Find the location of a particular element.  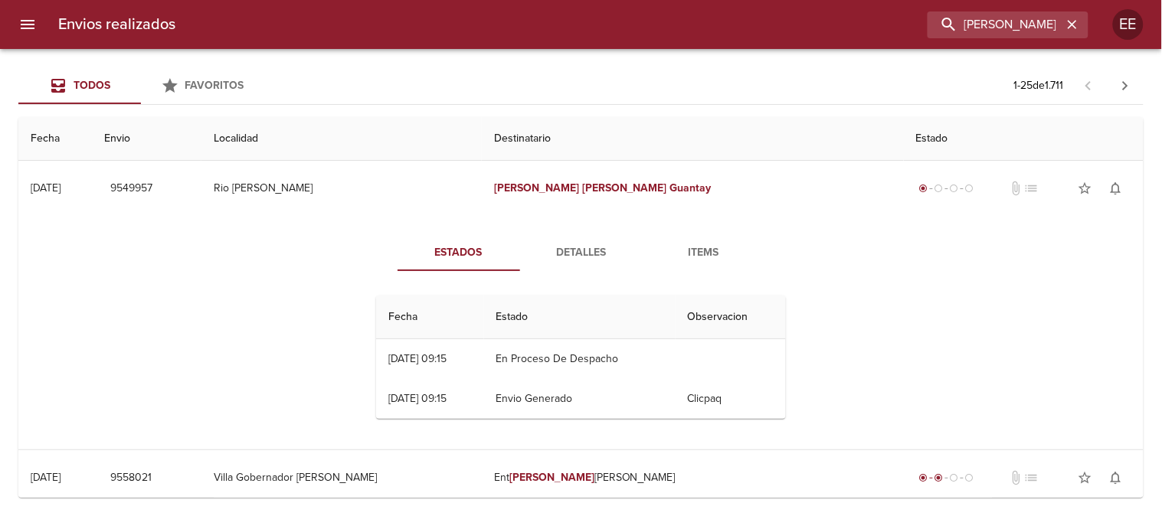

table: Tabla de seguimiento is located at coordinates (581, 357).